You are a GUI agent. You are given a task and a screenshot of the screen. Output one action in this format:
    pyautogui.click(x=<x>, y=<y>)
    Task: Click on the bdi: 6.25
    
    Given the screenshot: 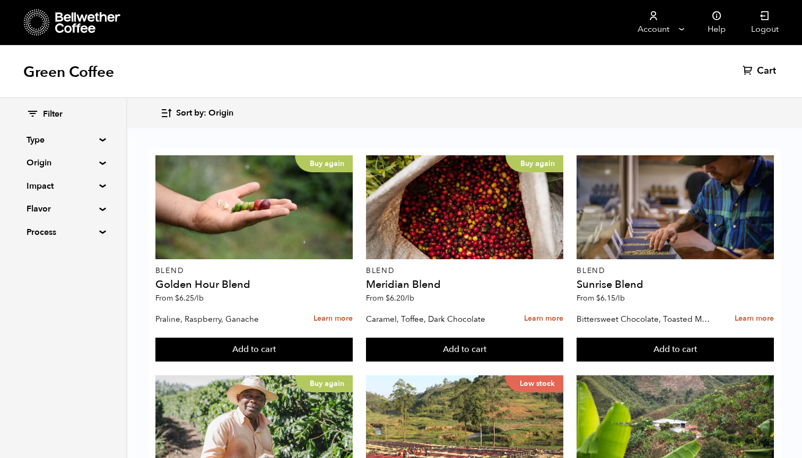 What is the action you would take?
    pyautogui.click(x=189, y=298)
    